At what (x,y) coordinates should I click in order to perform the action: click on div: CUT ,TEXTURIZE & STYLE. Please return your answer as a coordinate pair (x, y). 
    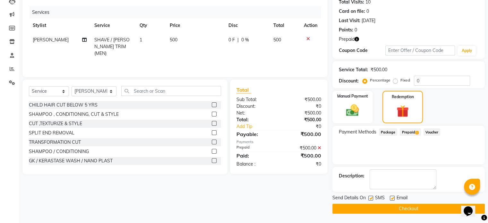
    Looking at the image, I should click on (55, 123).